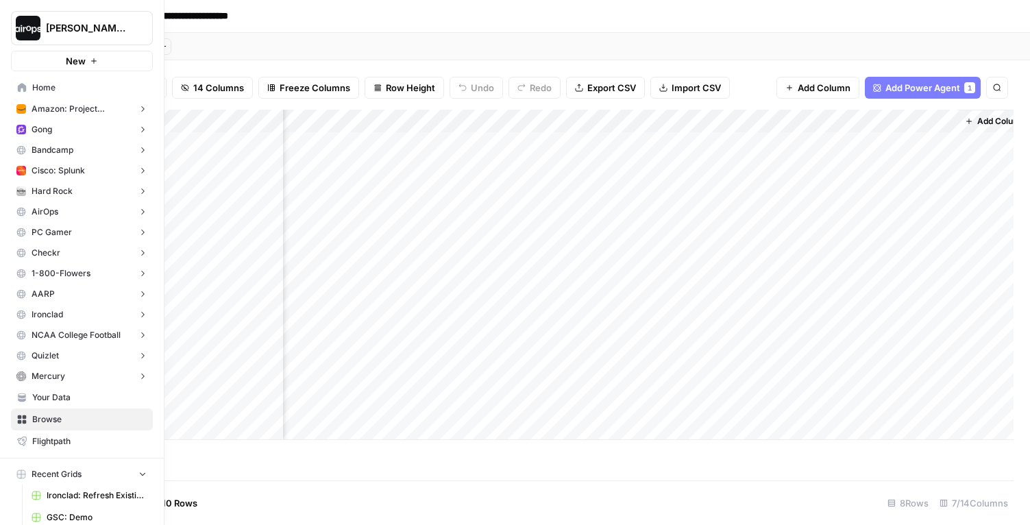  What do you see at coordinates (56, 474) in the screenshot?
I see `span: Recent Grids` at bounding box center [56, 474].